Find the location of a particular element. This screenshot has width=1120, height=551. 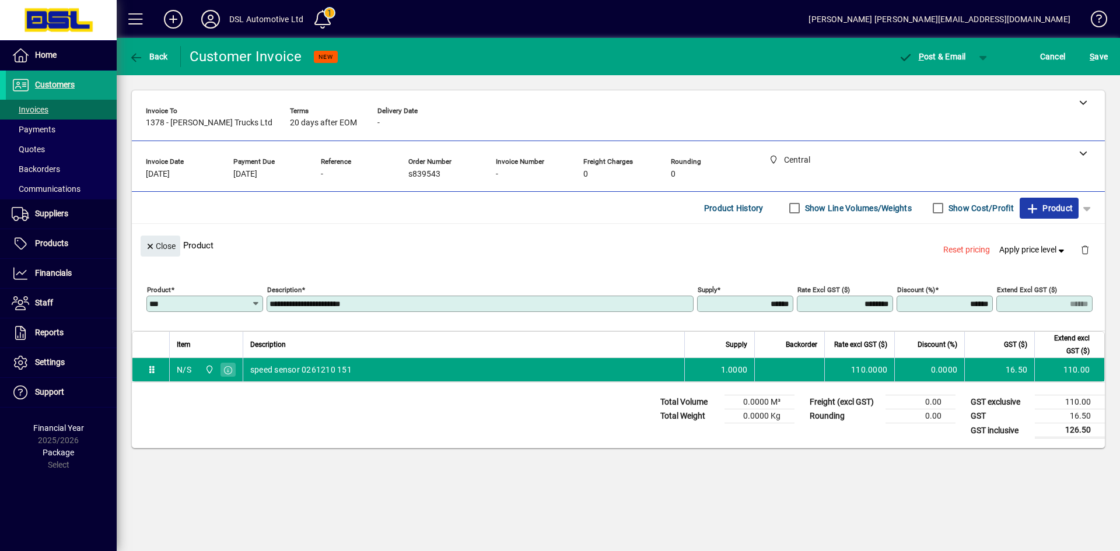

a: Support is located at coordinates (61, 392).